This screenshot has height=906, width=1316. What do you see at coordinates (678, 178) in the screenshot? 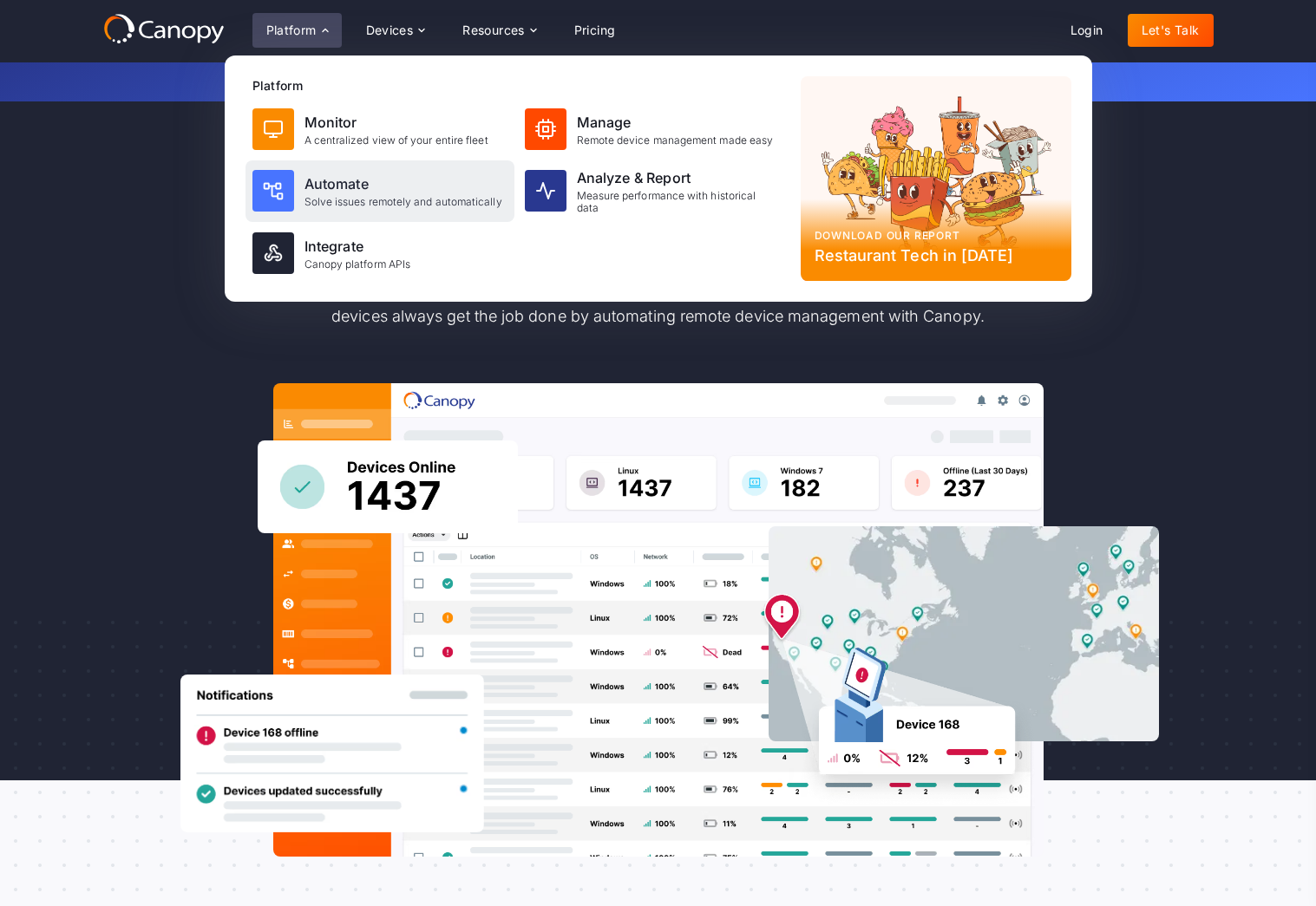
I see `div: Analyze & Report` at bounding box center [678, 178].